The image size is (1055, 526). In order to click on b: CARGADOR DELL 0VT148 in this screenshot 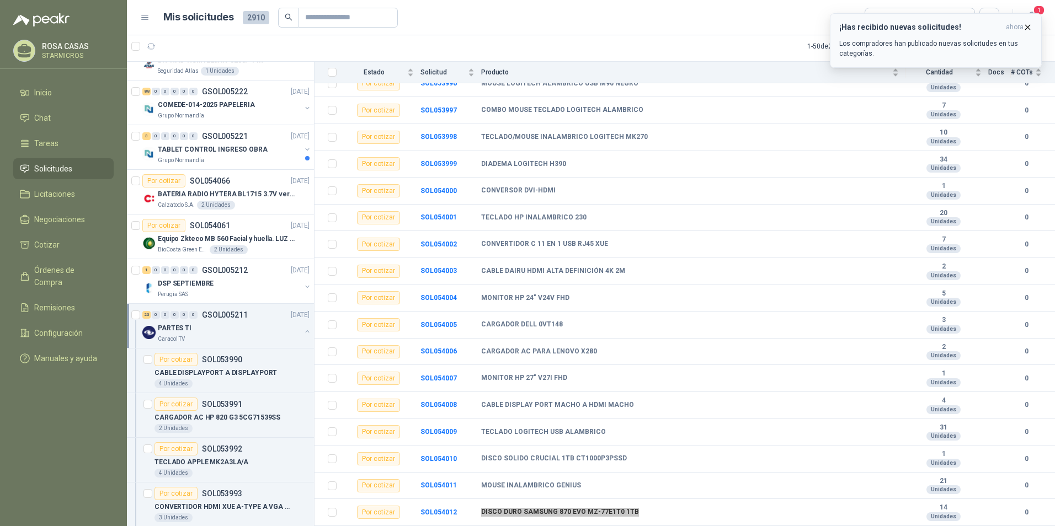, I will do `click(522, 325)`.